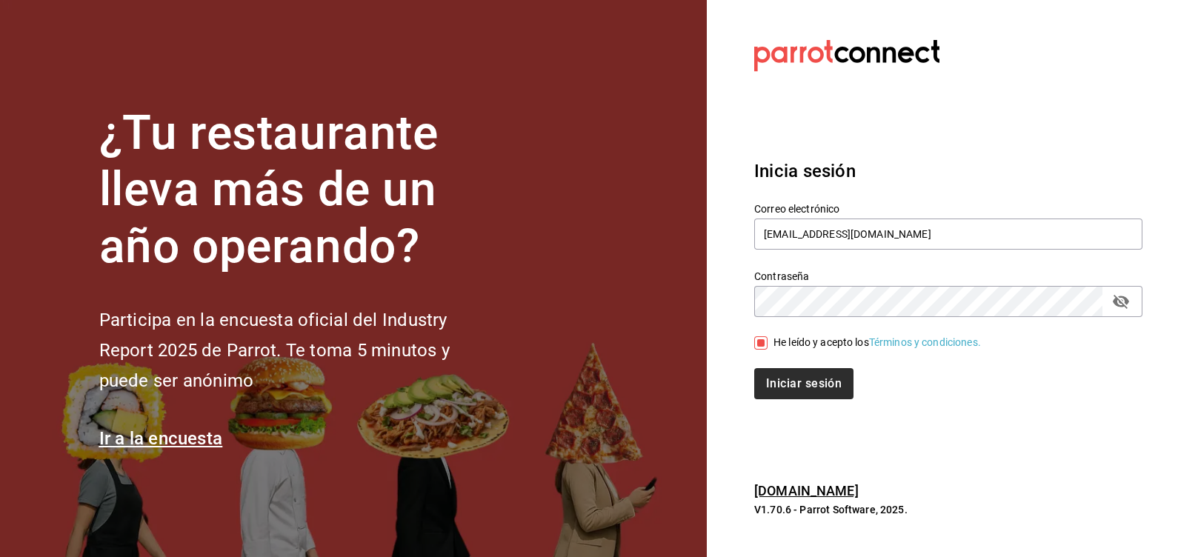  What do you see at coordinates (299, 350) in the screenshot?
I see `h2: Participa en la encuesta oficial del Industry Report 2025 de Parrot. Te toma 5 minutos y puede se...` at bounding box center [299, 350].